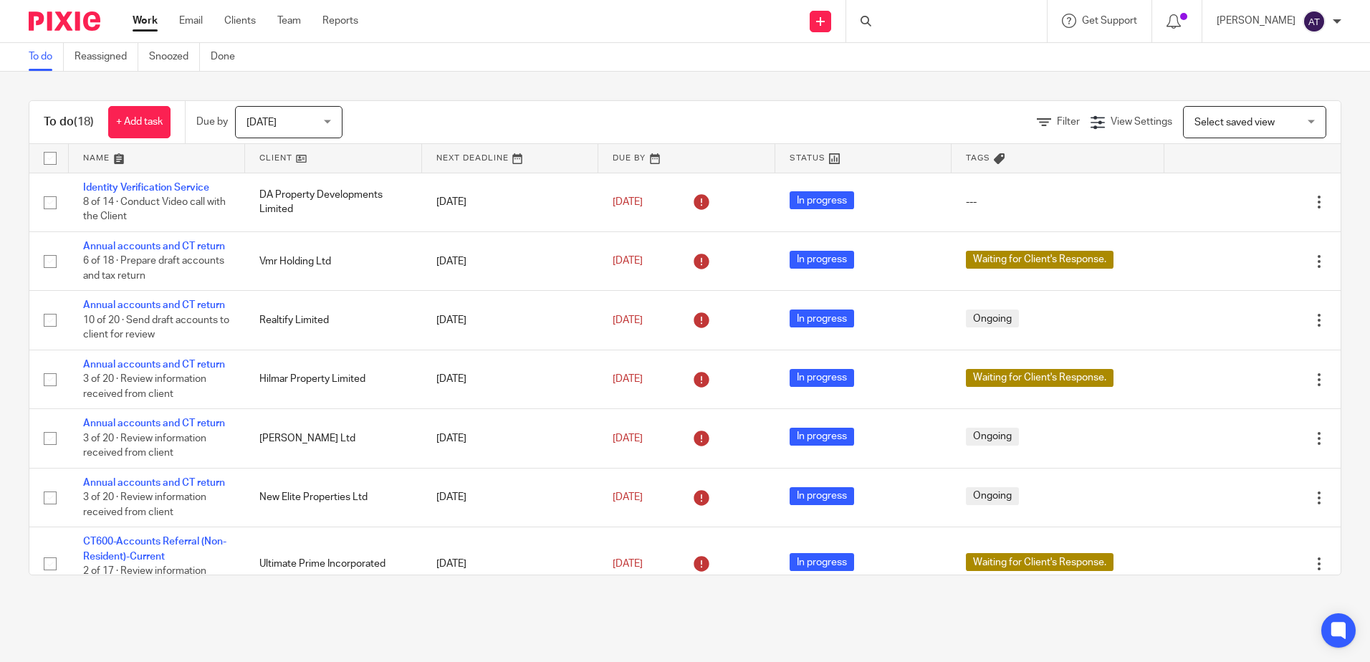 The width and height of the screenshot is (1370, 662). Describe the element at coordinates (1142, 122) in the screenshot. I see `span: View Settings` at that location.